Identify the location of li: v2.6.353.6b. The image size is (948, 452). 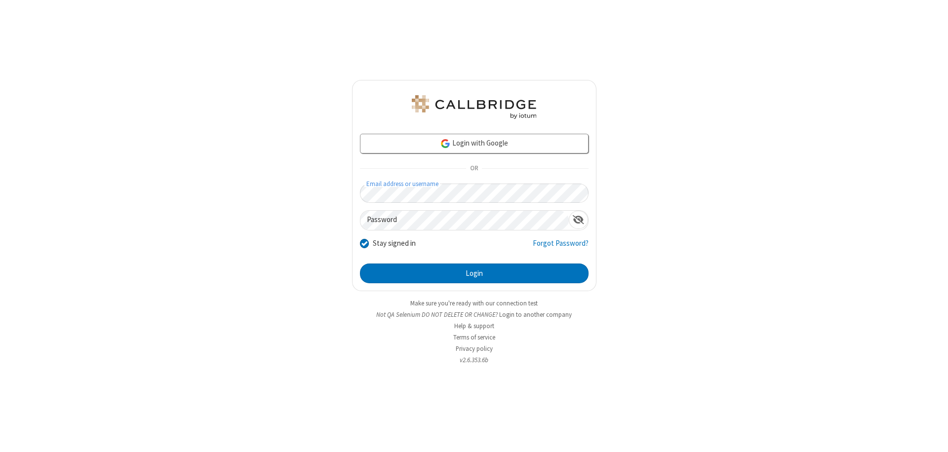
(474, 360).